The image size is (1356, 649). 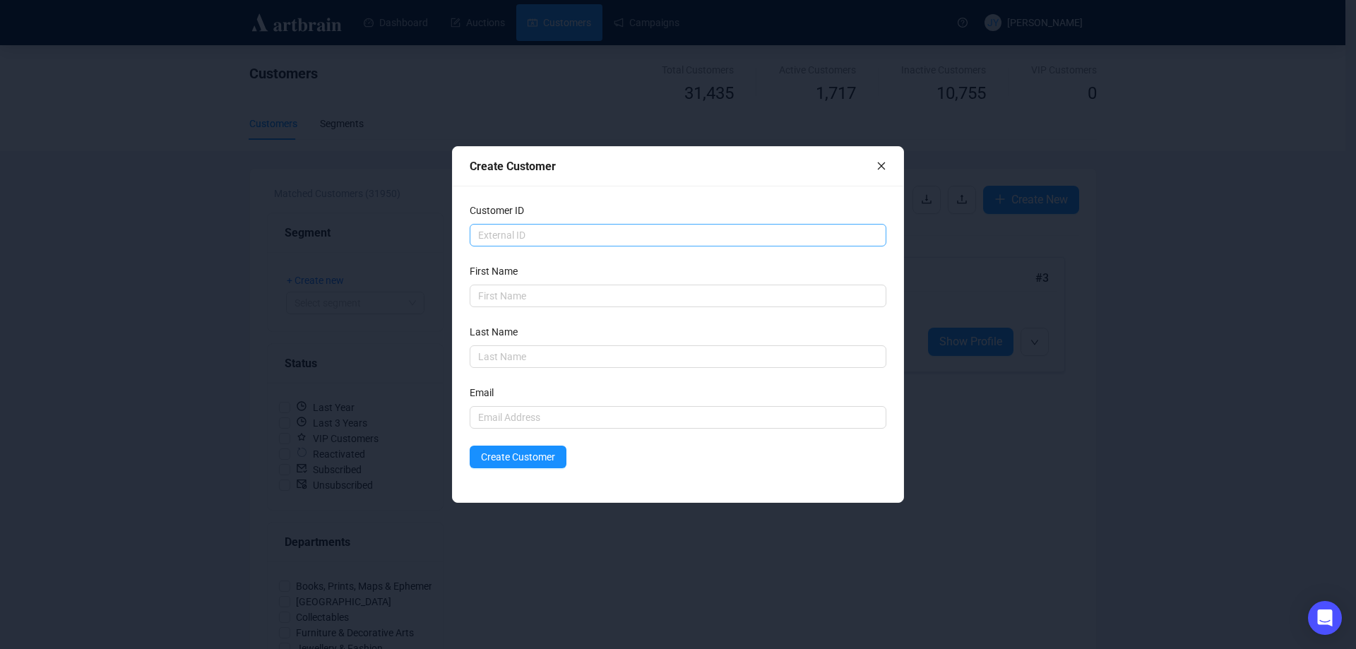 What do you see at coordinates (501, 210) in the screenshot?
I see `label: Customer ID` at bounding box center [501, 210].